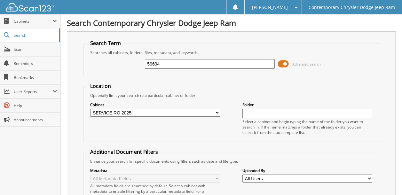  Describe the element at coordinates (307, 170) in the screenshot. I see `label: Uploaded By` at that location.